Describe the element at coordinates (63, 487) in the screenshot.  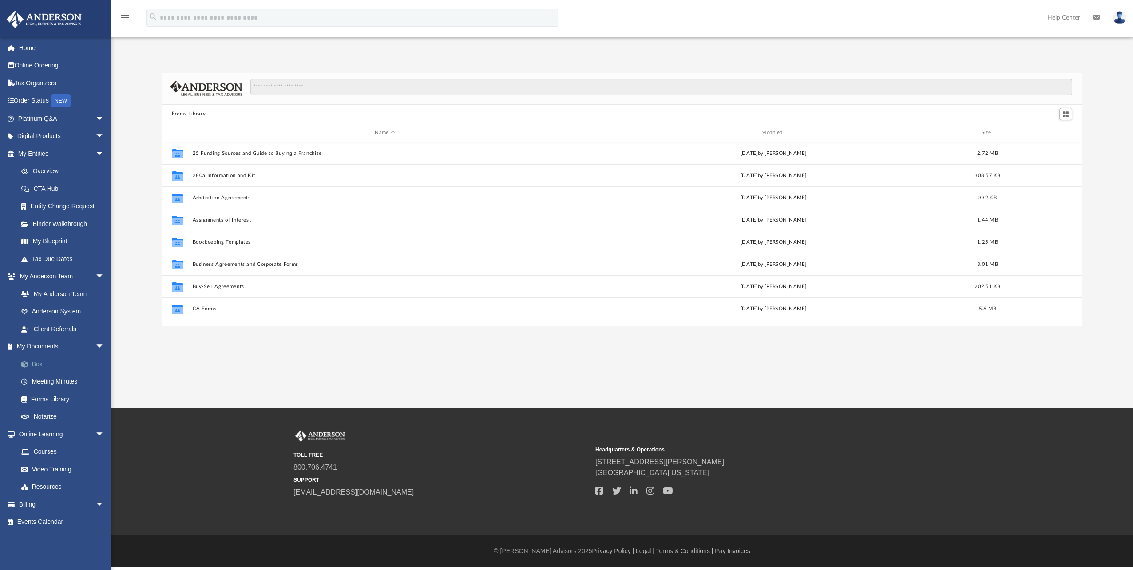
I see `a: Resources` at that location.